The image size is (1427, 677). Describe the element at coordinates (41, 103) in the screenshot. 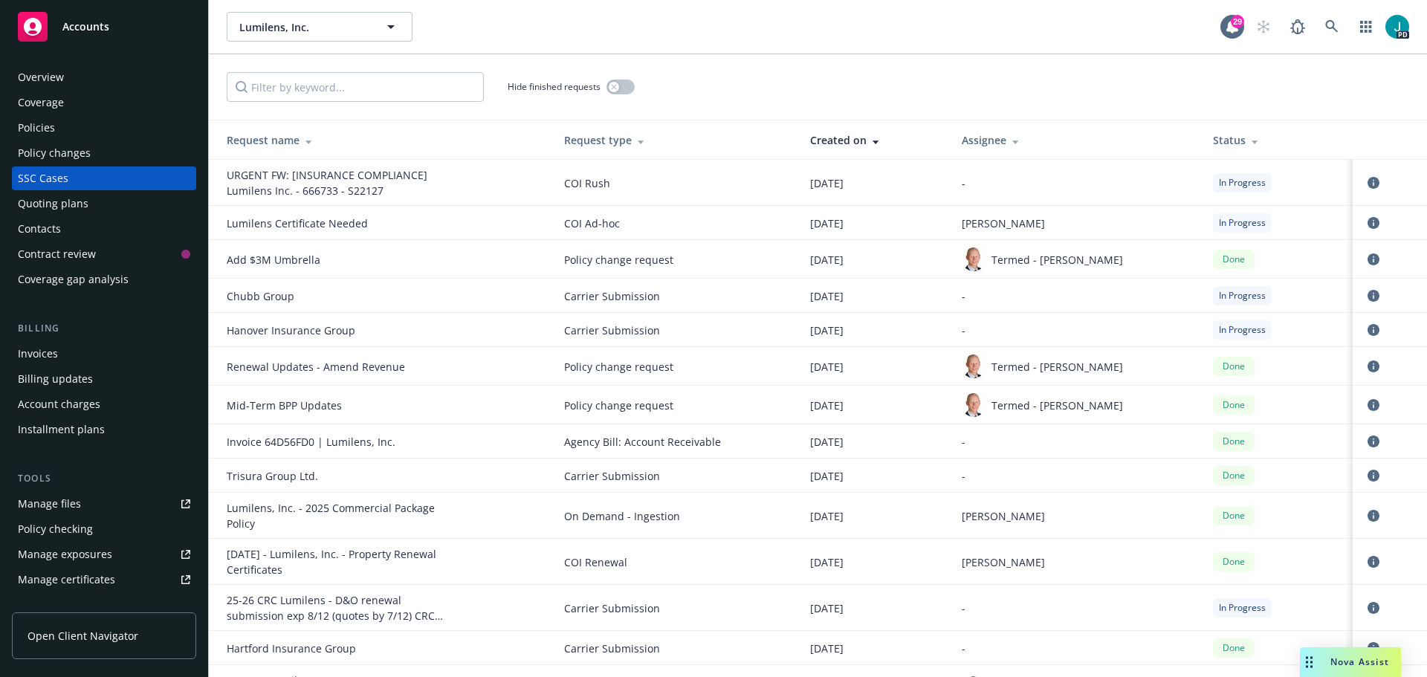

I see `div: Coverage` at that location.